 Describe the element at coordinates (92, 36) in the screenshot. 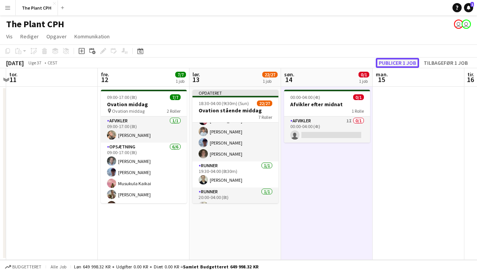

I see `a: Kommunikation` at that location.